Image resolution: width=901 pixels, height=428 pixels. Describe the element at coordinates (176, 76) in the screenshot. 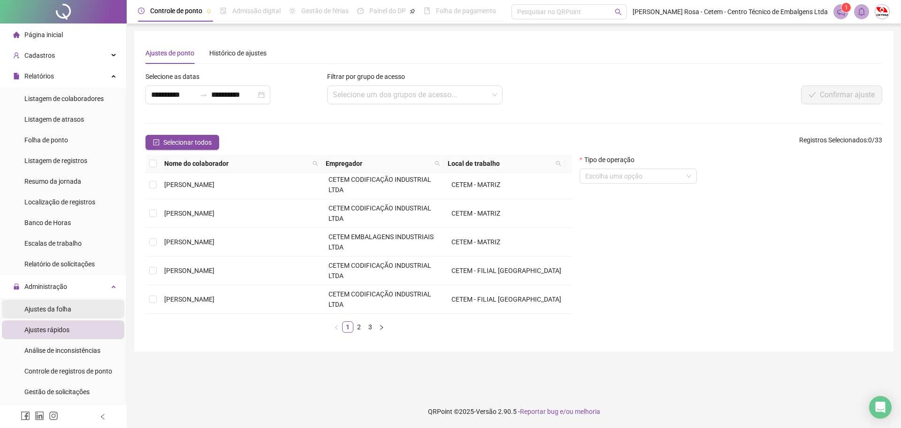

I see `label: Selecione as datas` at that location.